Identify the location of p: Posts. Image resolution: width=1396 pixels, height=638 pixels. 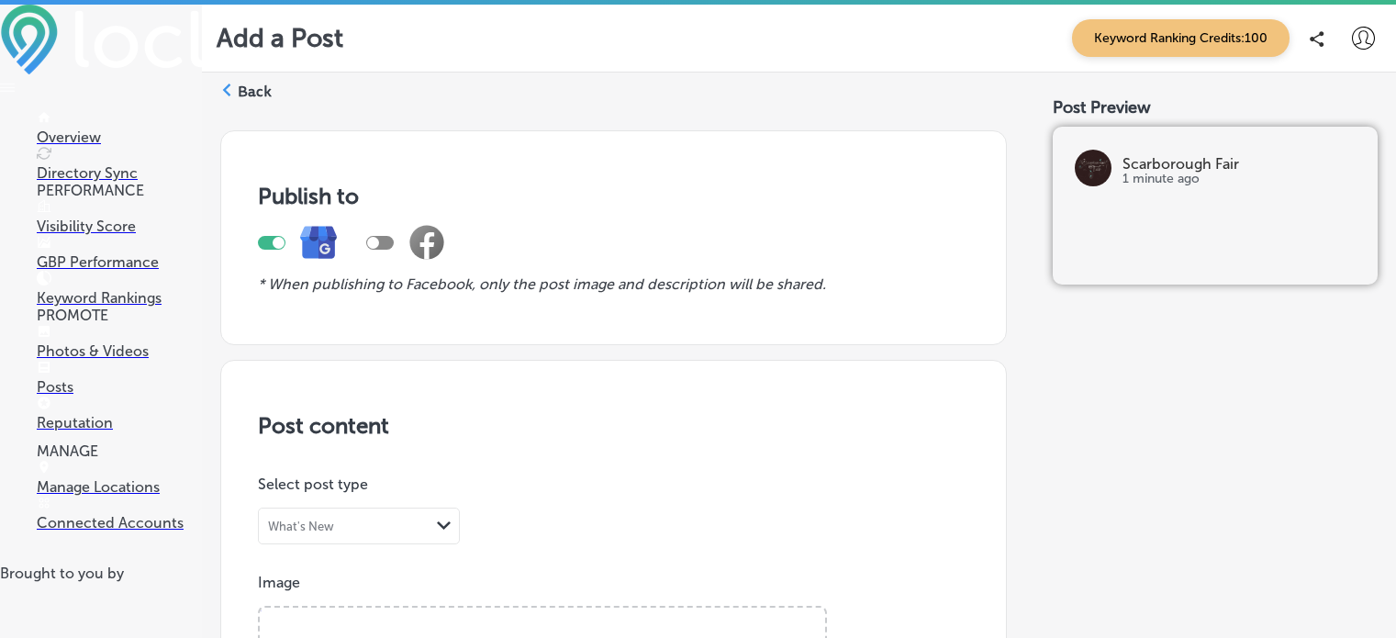
(119, 386).